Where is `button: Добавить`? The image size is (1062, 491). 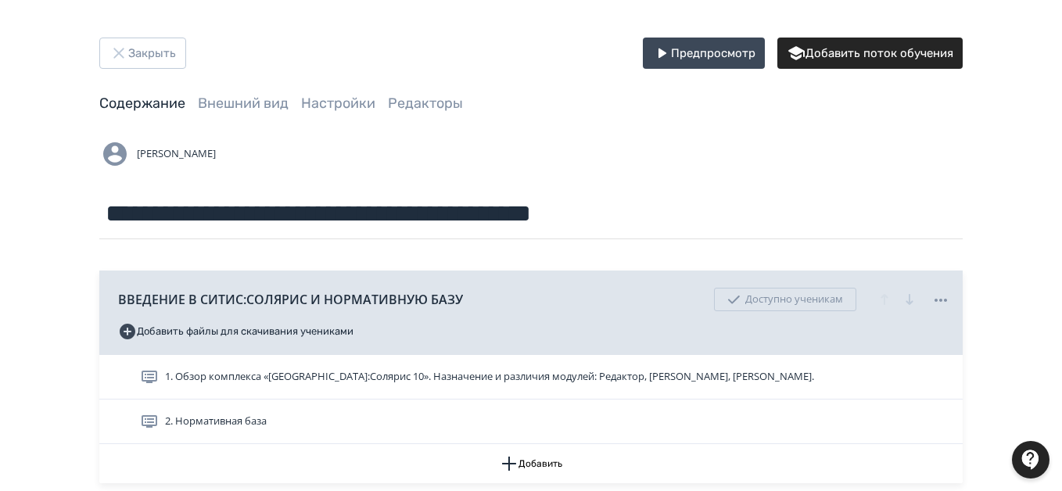
button: Добавить is located at coordinates (531, 464).